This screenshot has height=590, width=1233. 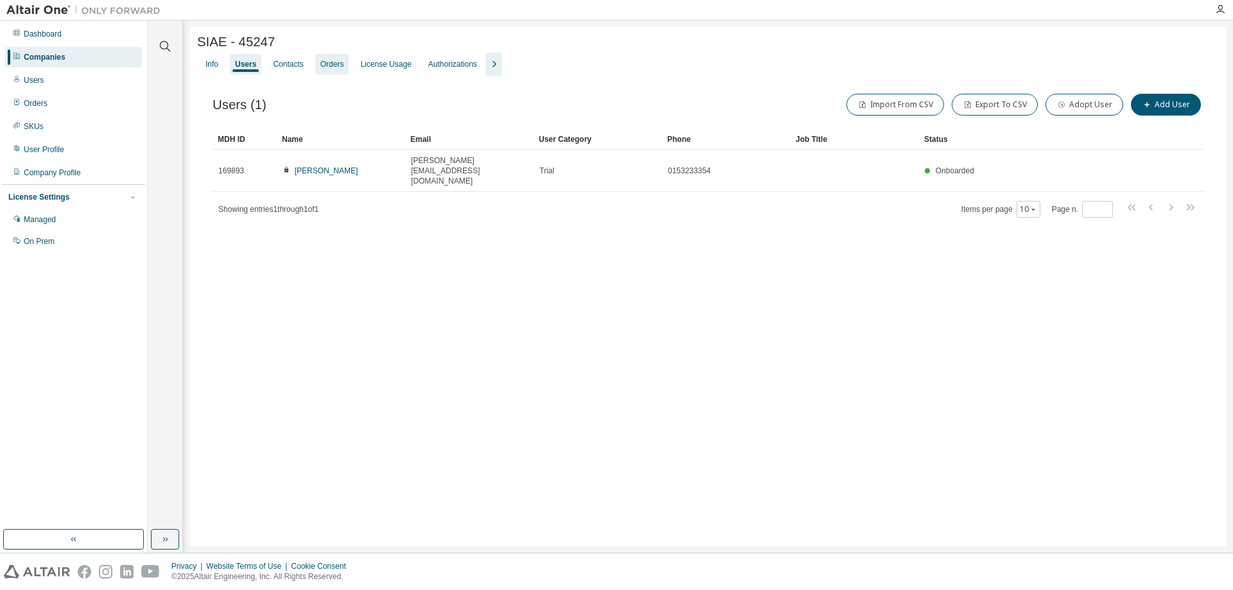 What do you see at coordinates (87, 10) in the screenshot?
I see `img: Altair One` at bounding box center [87, 10].